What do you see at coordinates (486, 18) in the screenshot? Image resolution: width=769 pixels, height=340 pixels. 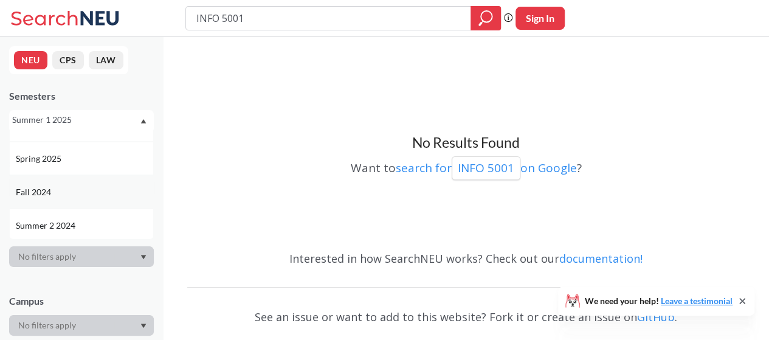 I see `div: magnifying glass` at bounding box center [486, 18].